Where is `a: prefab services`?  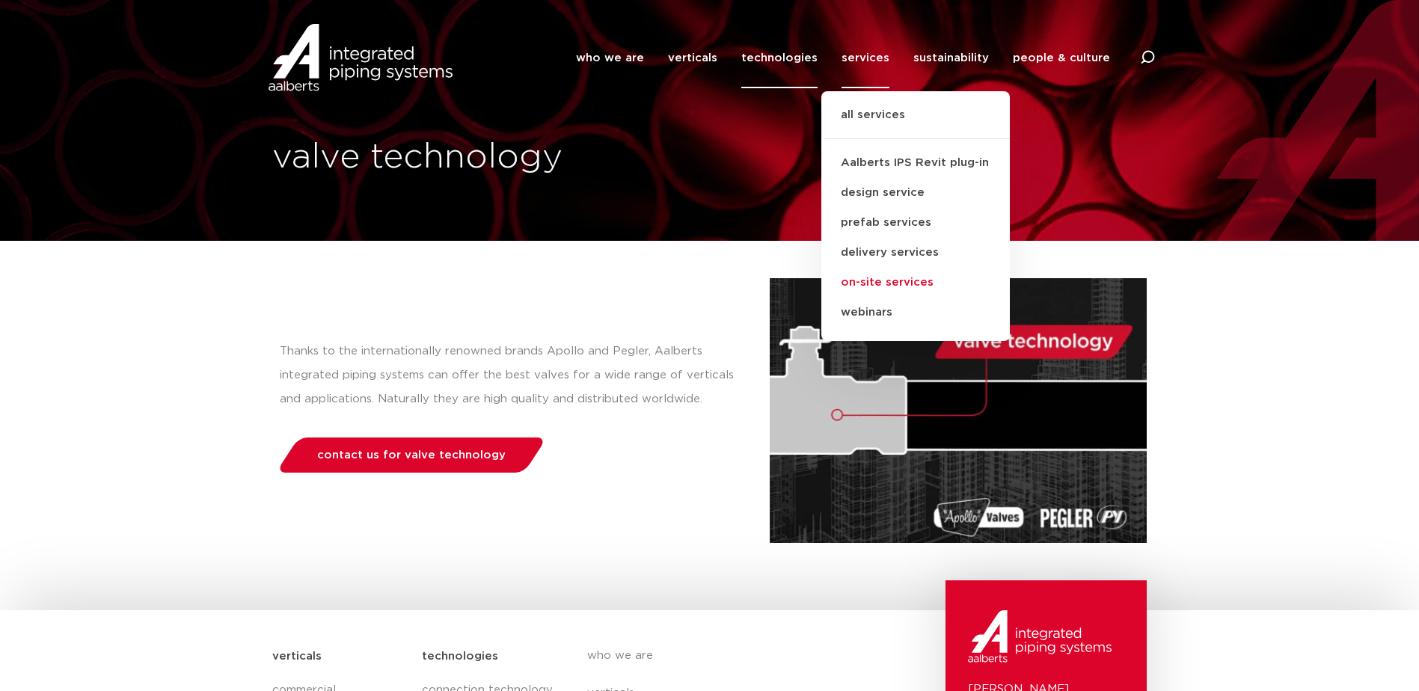 a: prefab services is located at coordinates (916, 223).